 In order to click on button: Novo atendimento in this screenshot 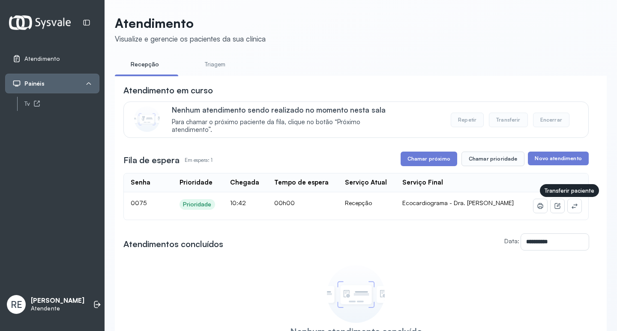, I will do `click(558, 159)`.